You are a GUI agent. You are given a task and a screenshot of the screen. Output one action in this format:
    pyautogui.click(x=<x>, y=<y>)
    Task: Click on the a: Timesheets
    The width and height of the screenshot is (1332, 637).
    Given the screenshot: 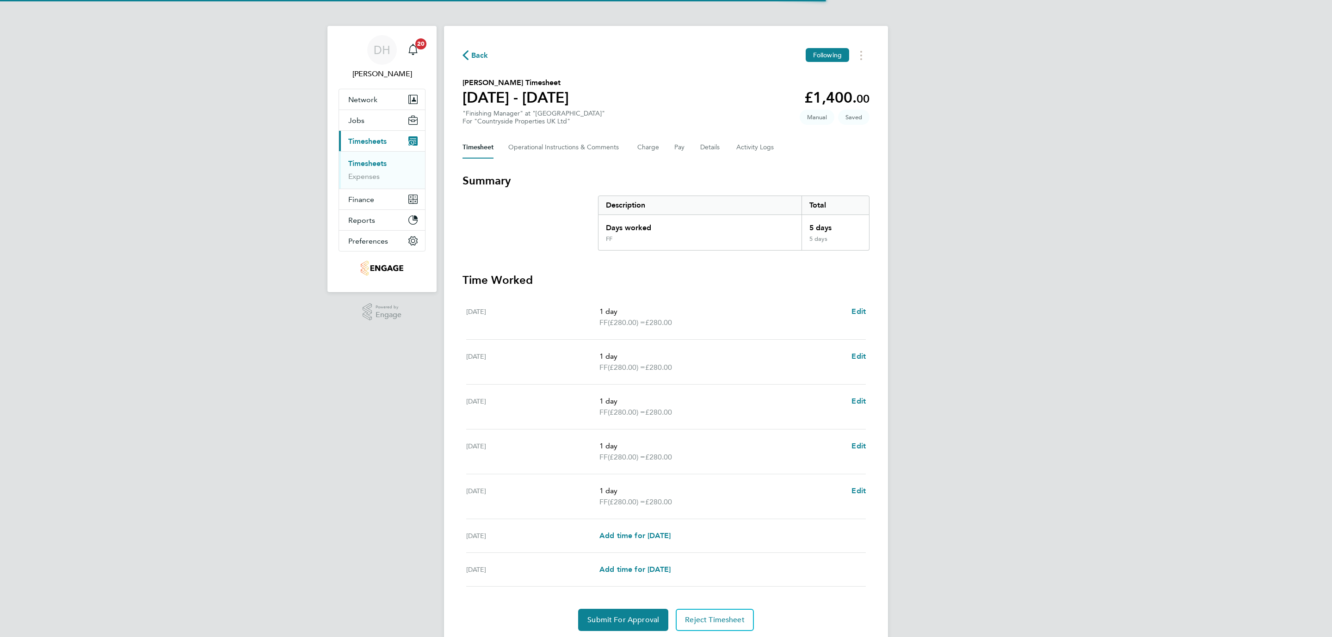 What is the action you would take?
    pyautogui.click(x=367, y=163)
    